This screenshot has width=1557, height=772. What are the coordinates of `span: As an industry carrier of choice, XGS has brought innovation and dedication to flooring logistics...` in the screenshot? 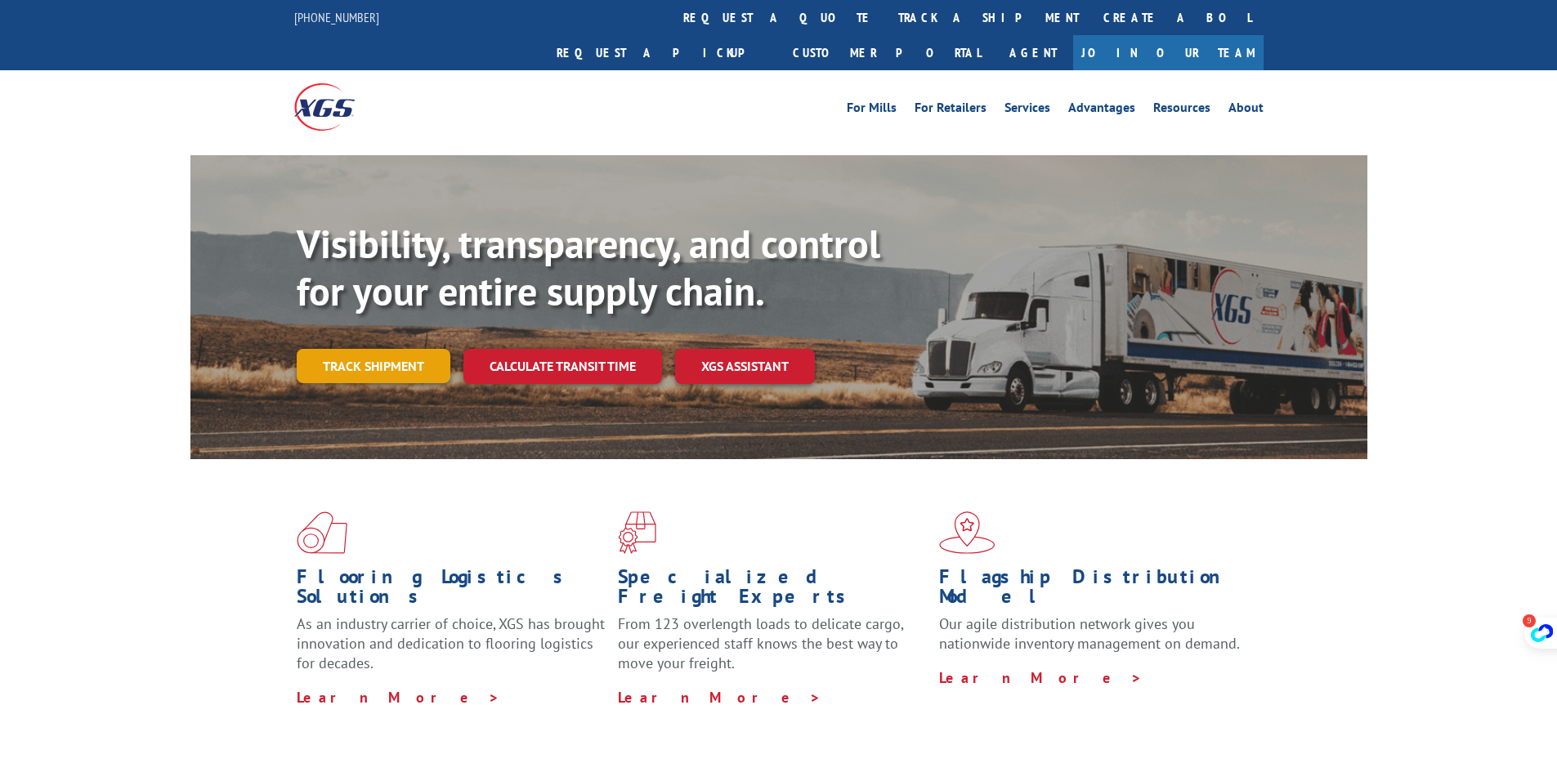 It's located at (450, 643).